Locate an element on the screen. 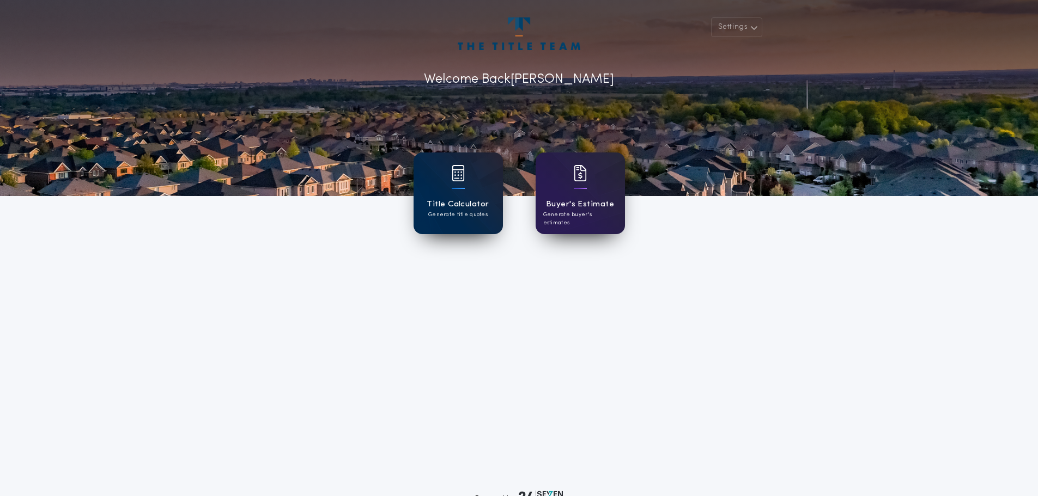  a: card iconTitle CalculatorGenerate title quotes is located at coordinates (458, 193).